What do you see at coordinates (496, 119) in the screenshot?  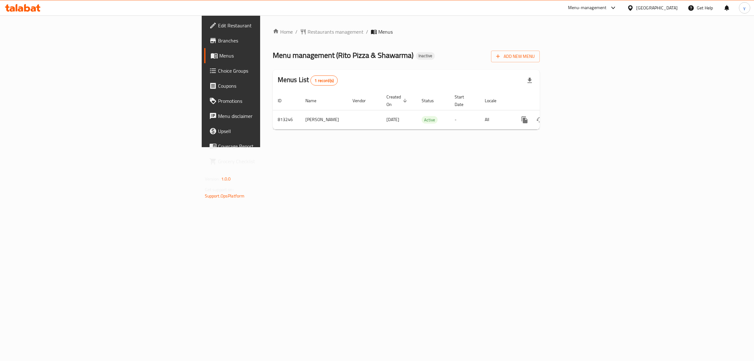 I see `td: All` at bounding box center [496, 119].